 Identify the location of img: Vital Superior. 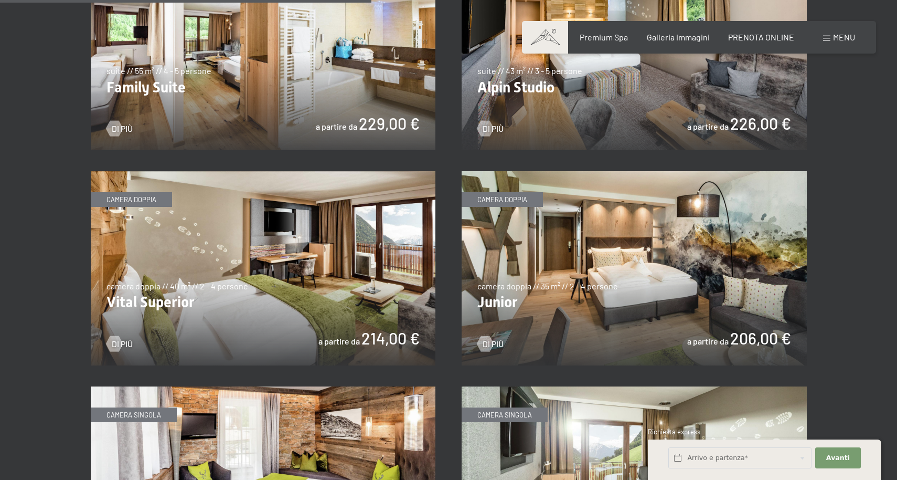
(263, 268).